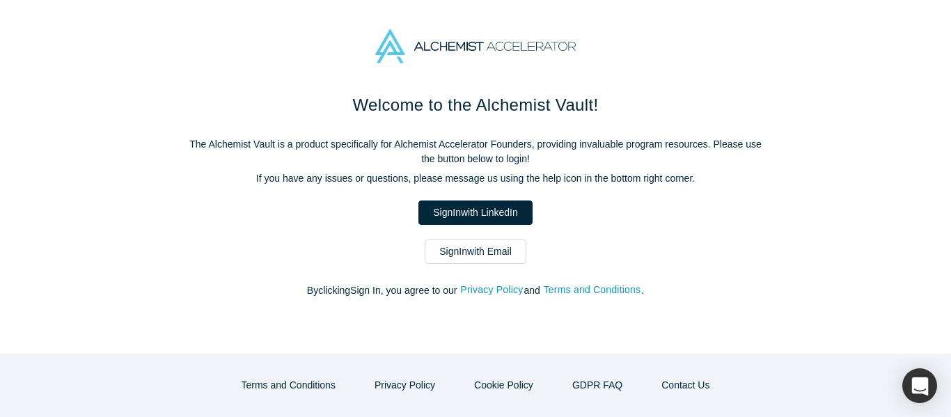 This screenshot has width=951, height=417. I want to click on p: The Alchemist Vault is a product specifically for Alchemist Accelerator Founders, providing inval..., so click(476, 152).